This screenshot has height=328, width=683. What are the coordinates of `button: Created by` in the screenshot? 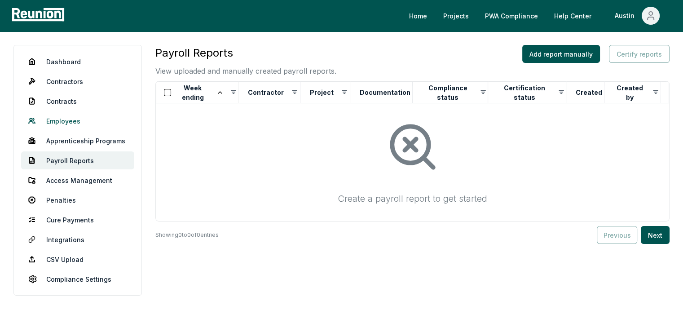 It's located at (629, 92).